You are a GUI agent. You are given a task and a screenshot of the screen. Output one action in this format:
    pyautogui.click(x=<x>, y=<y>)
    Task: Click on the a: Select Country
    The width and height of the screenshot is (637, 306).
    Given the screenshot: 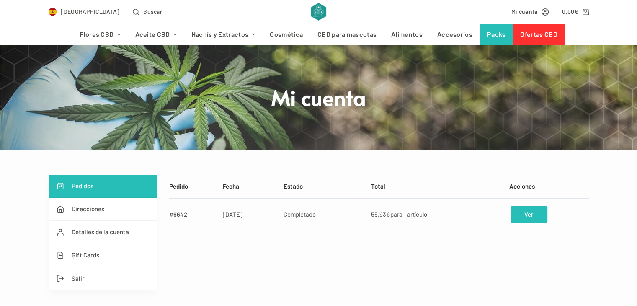 What is the action you would take?
    pyautogui.click(x=84, y=11)
    